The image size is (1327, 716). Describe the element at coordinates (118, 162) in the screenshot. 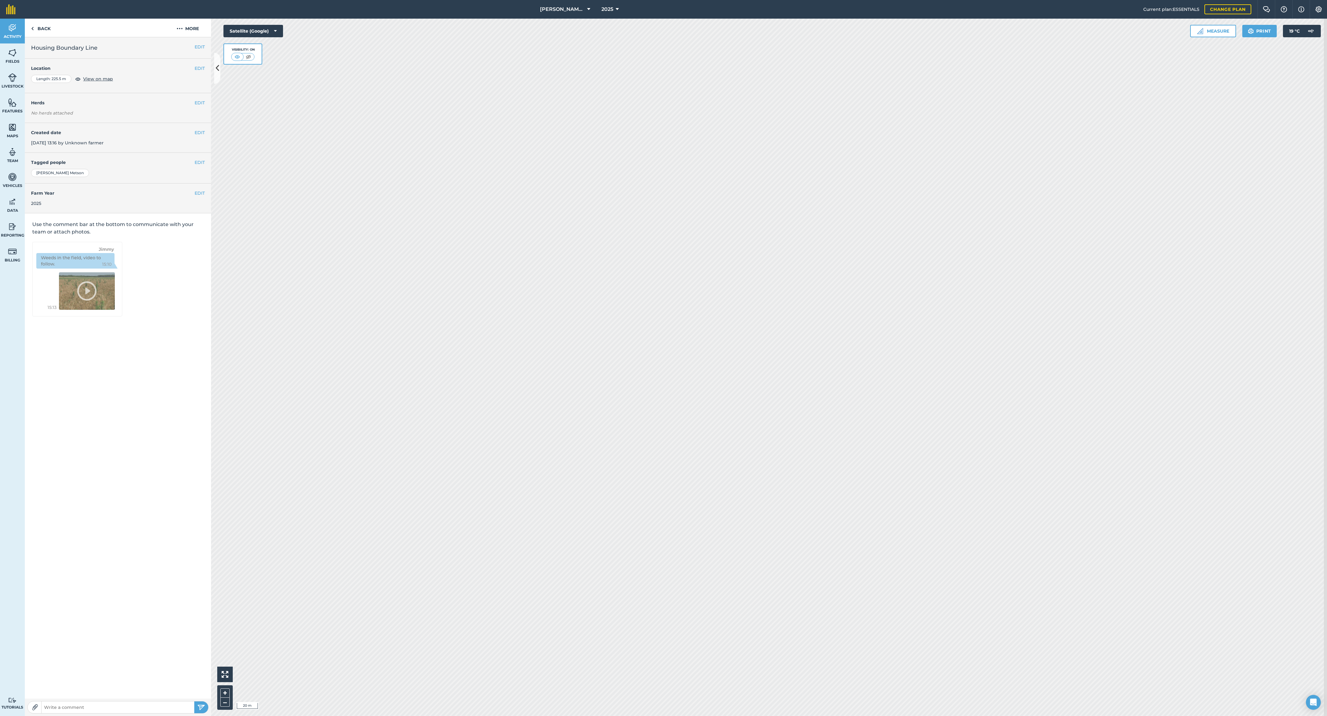

I see `h4: Tagged people` at that location.